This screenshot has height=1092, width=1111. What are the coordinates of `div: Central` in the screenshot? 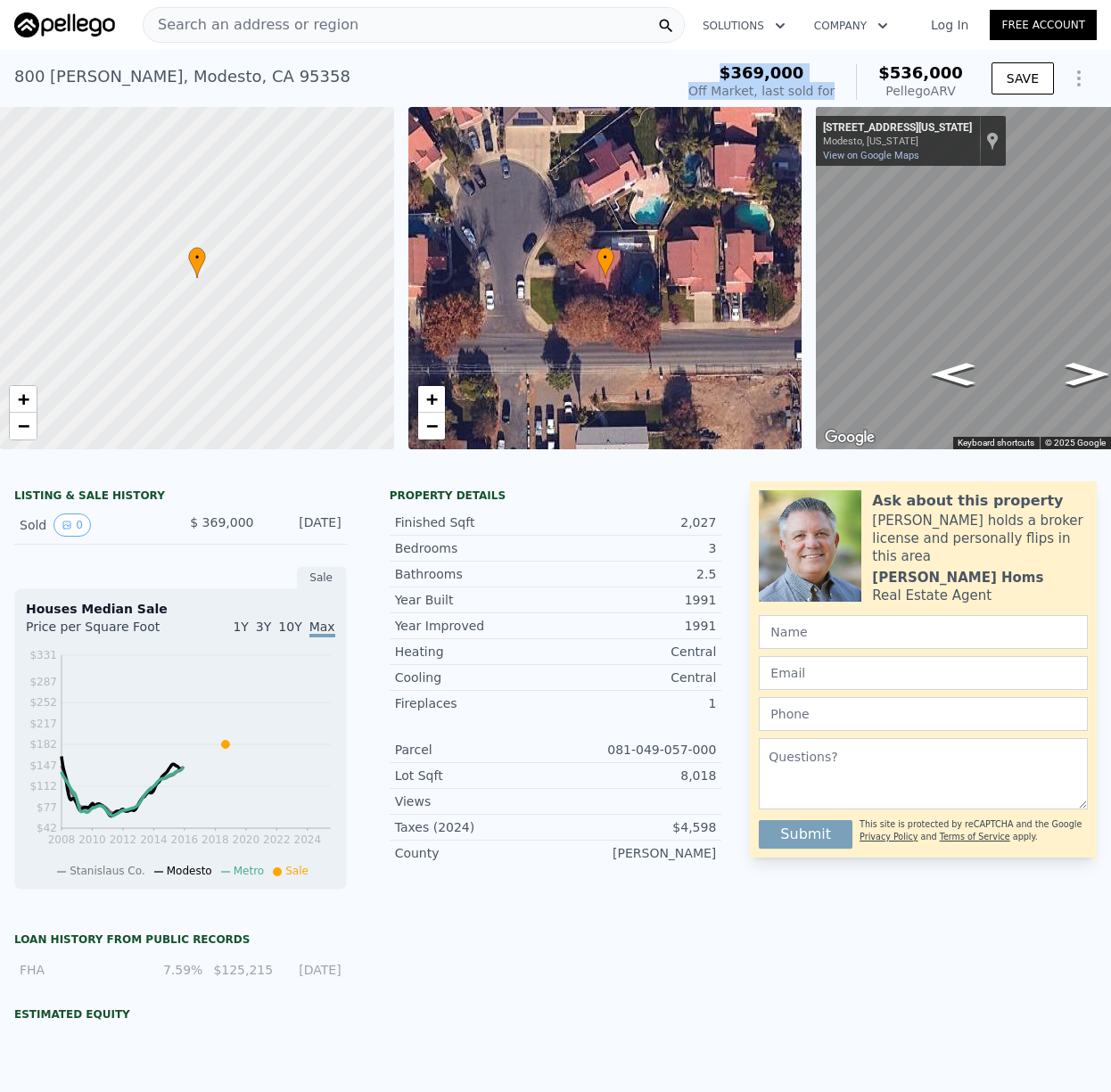 It's located at (635, 651).